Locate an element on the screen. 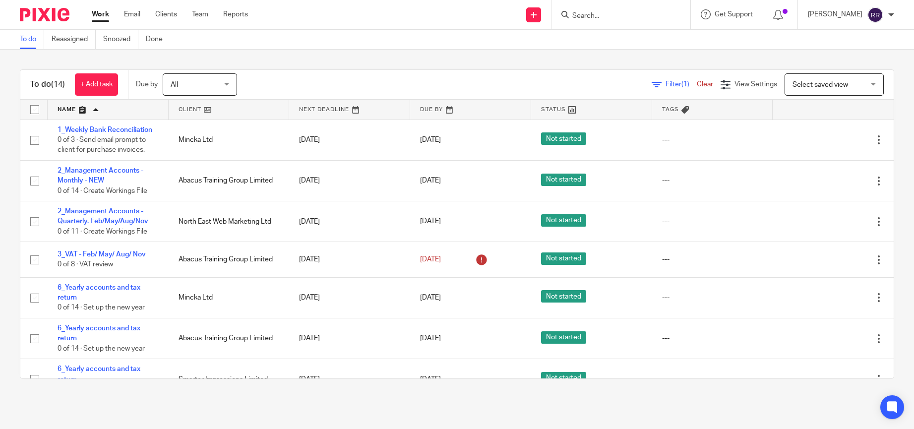 This screenshot has height=429, width=914. input: Search is located at coordinates (616, 16).